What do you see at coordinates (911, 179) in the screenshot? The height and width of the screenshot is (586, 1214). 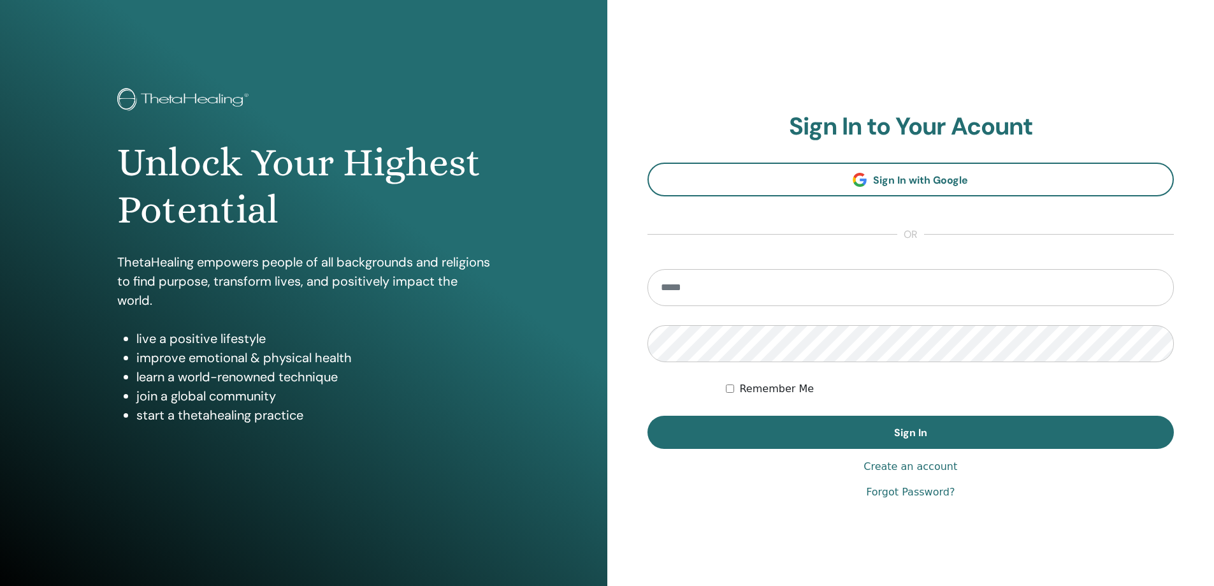 I see `a: Sign In with Google` at bounding box center [911, 179].